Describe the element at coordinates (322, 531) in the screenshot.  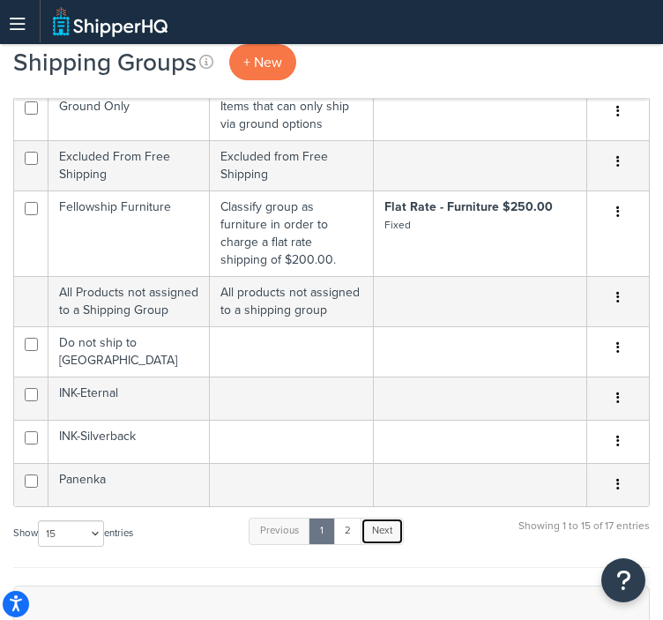
I see `a: 1` at that location.